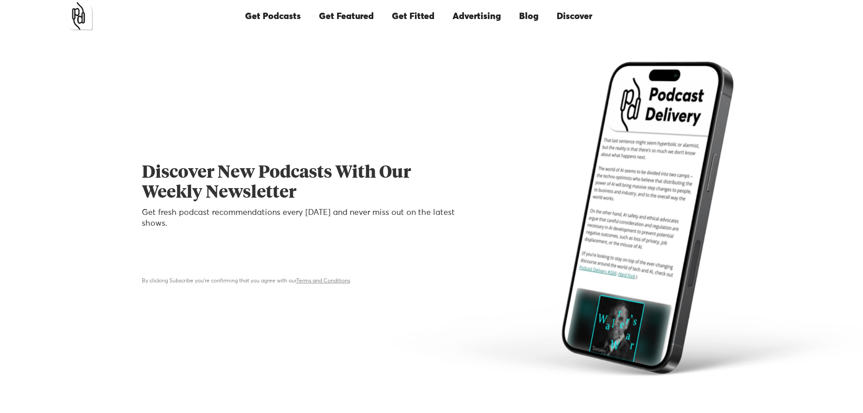 The image size is (863, 413). I want to click on a: Terms and Conditions, so click(323, 281).